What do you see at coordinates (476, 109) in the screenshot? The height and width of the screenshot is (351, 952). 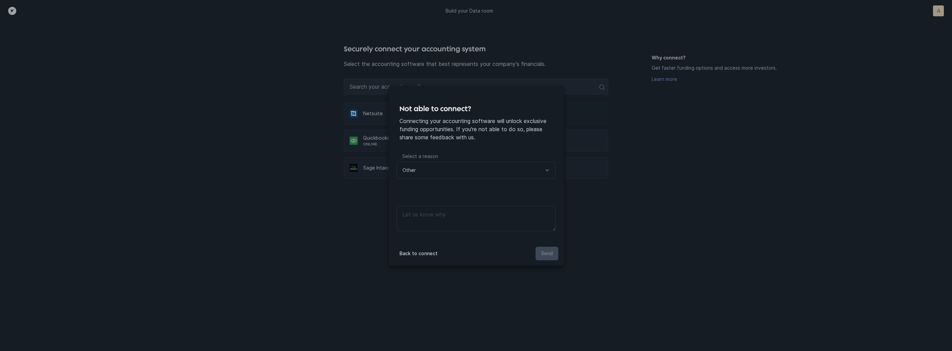 I see `h4: Not able to connect?` at bounding box center [476, 109].